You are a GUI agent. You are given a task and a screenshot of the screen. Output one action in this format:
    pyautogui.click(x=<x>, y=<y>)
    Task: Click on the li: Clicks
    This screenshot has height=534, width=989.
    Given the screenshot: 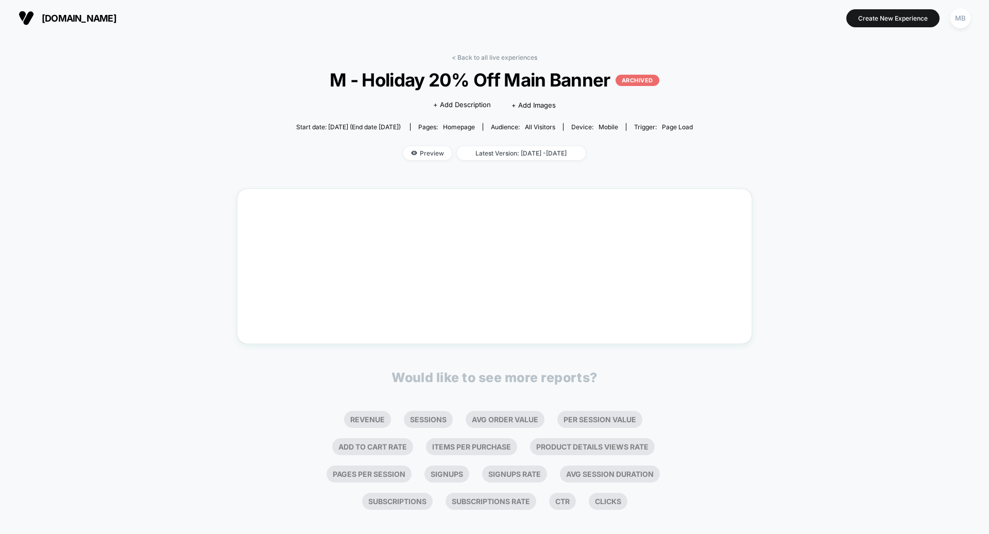 What is the action you would take?
    pyautogui.click(x=608, y=501)
    